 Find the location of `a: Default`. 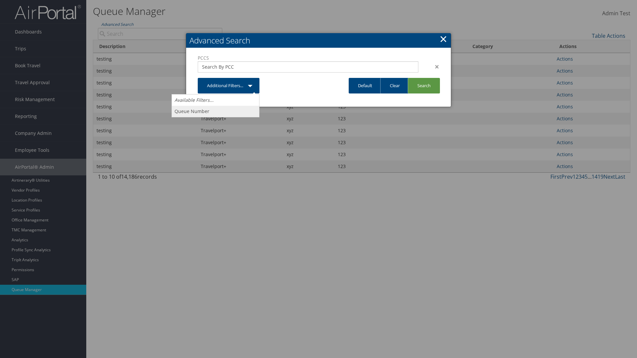

a: Default is located at coordinates (365, 86).